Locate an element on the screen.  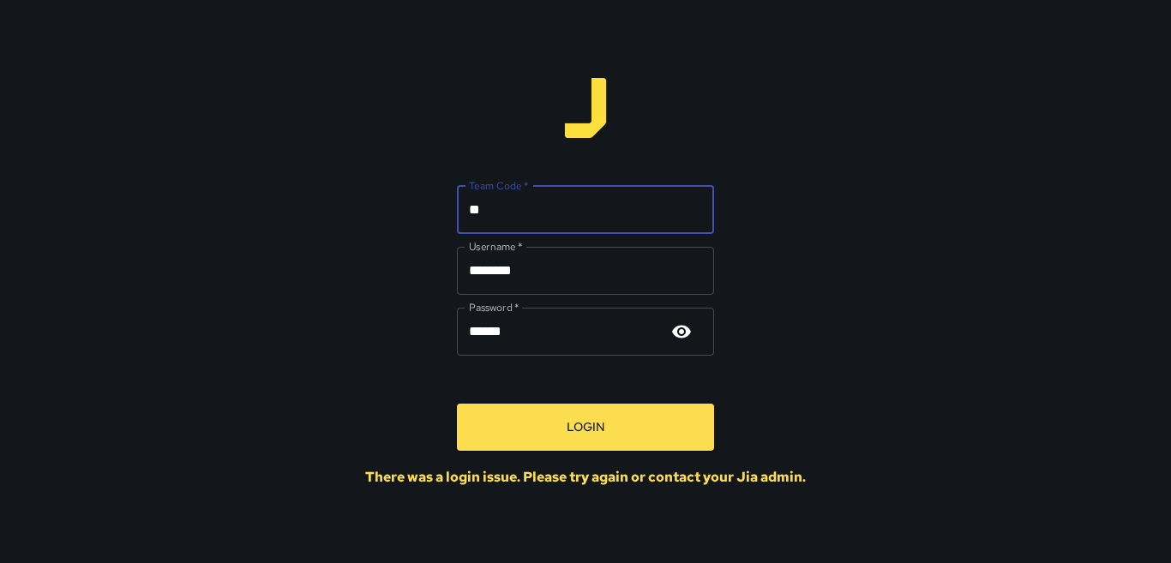
label: Username is located at coordinates (495, 246).